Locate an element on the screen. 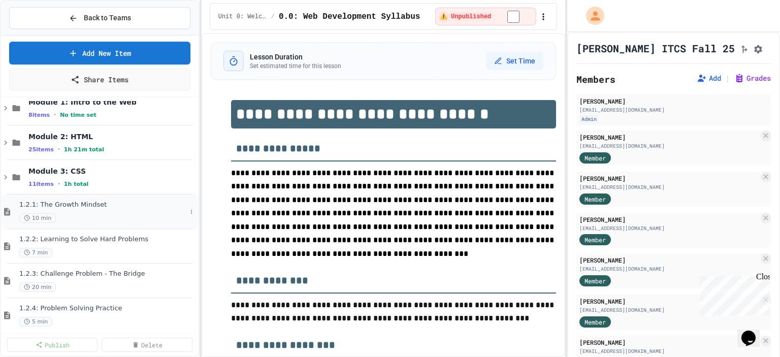 This screenshot has height=357, width=780. button: Add is located at coordinates (709, 78).